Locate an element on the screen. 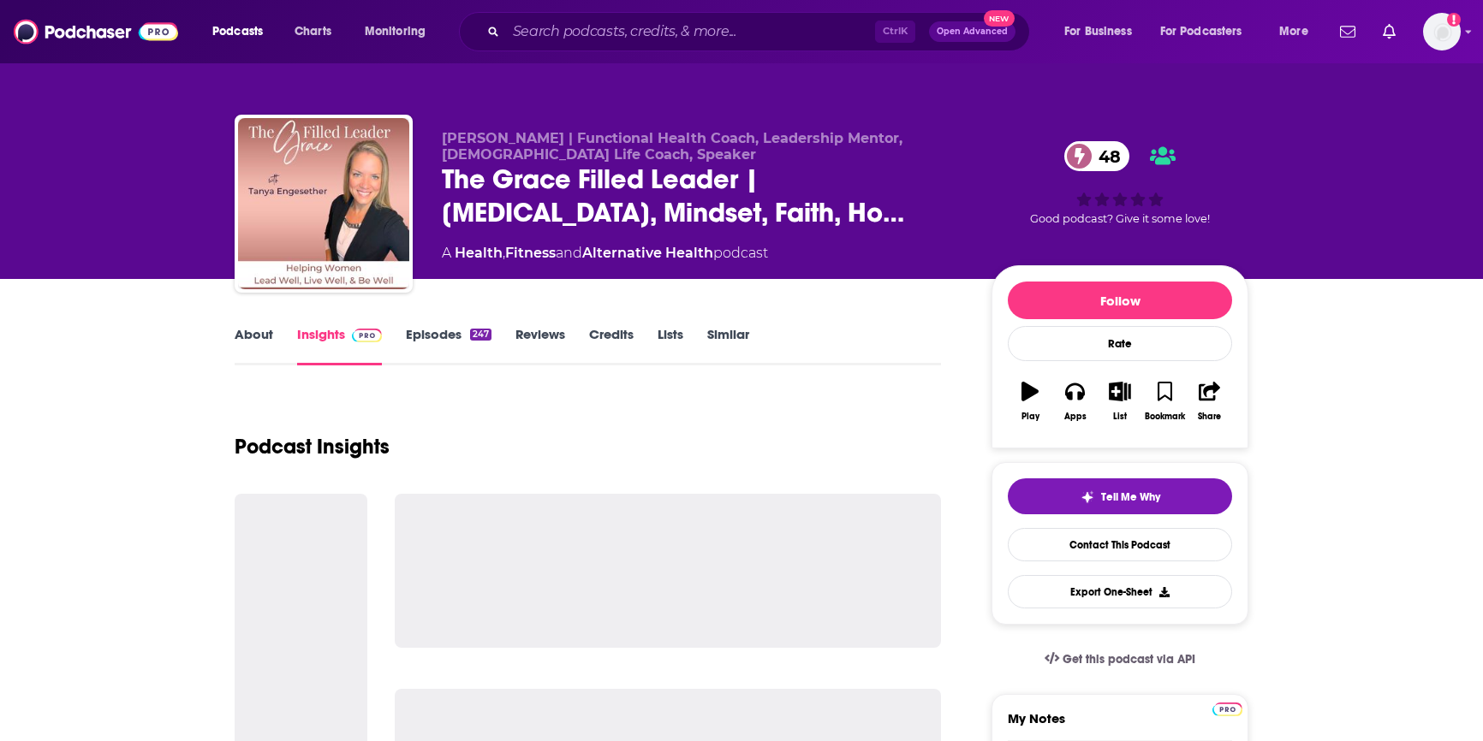 This screenshot has width=1483, height=741. button: Share is located at coordinates (1210, 402).